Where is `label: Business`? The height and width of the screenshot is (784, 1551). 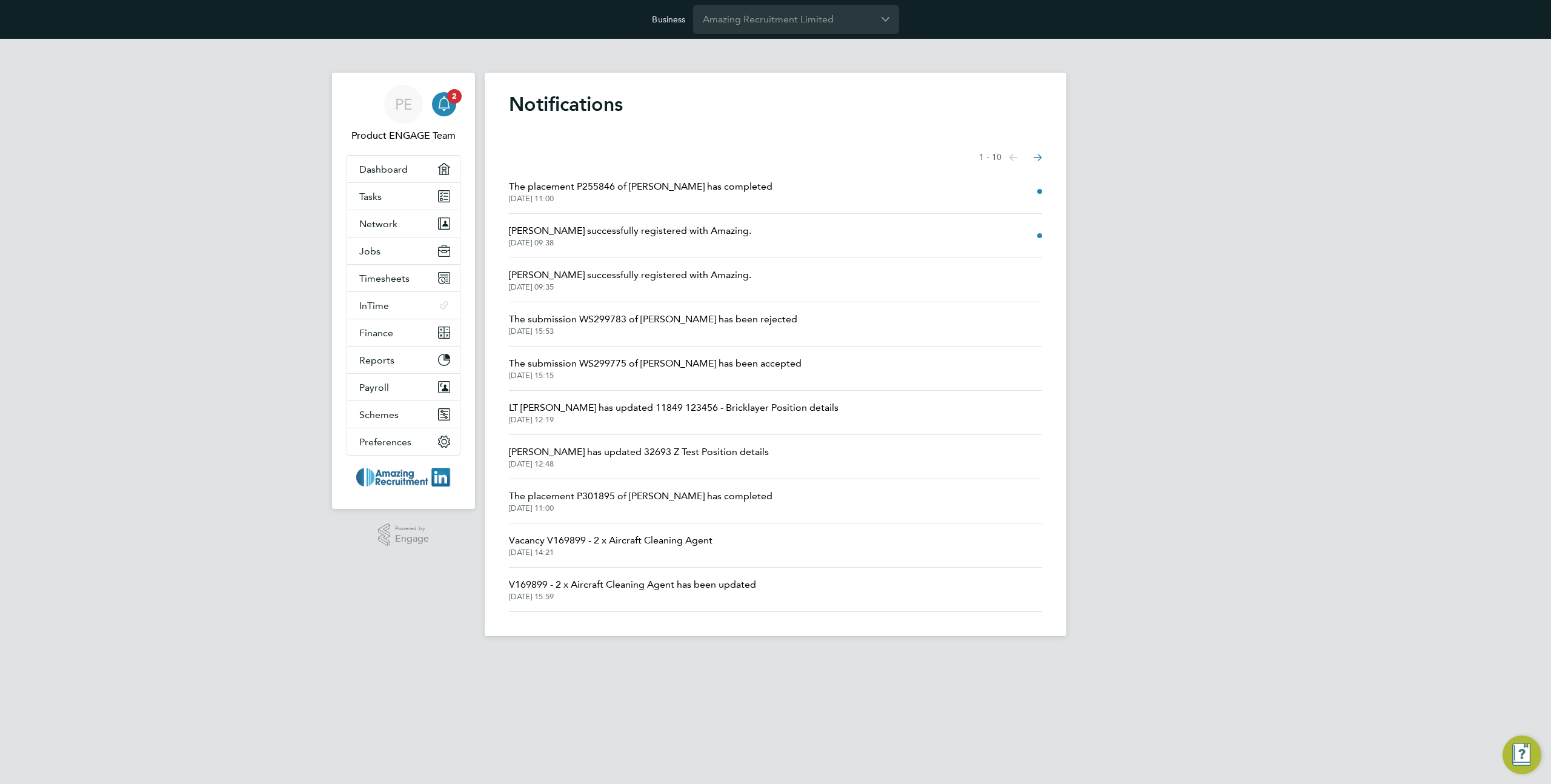
label: Business is located at coordinates (669, 20).